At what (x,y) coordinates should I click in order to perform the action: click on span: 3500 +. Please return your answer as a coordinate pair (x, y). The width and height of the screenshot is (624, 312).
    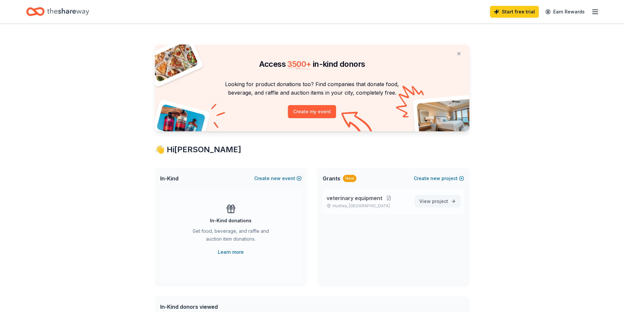
    Looking at the image, I should click on (299, 64).